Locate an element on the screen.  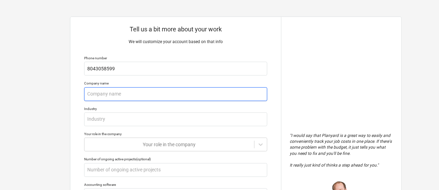
div: Accounting software is located at coordinates (175, 184).